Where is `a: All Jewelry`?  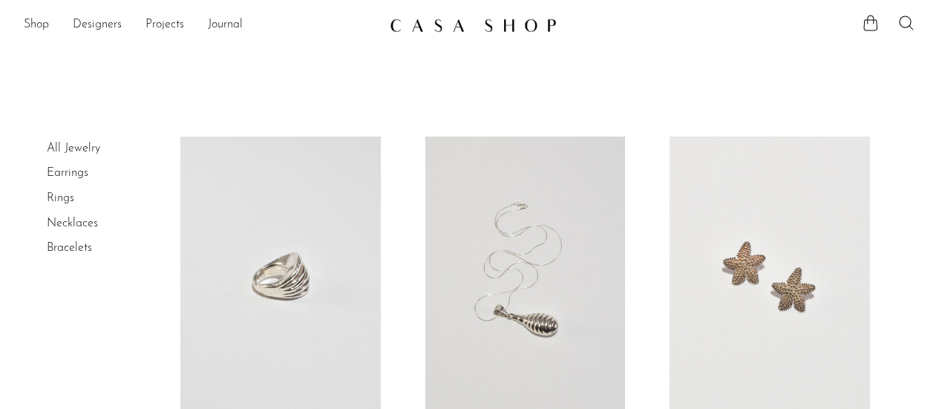
a: All Jewelry is located at coordinates (73, 148).